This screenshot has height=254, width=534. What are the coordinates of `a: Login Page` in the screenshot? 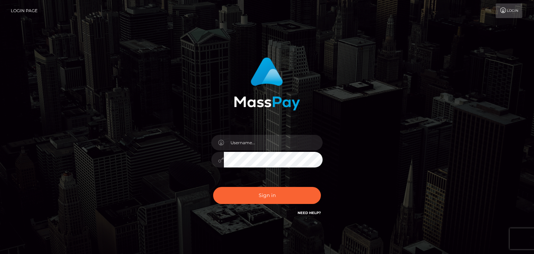 It's located at (24, 11).